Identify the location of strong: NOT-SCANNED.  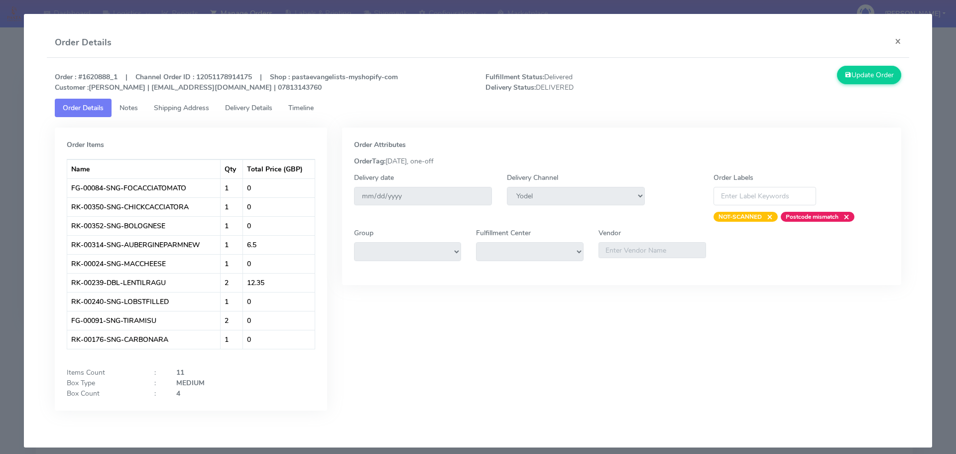
(740, 217).